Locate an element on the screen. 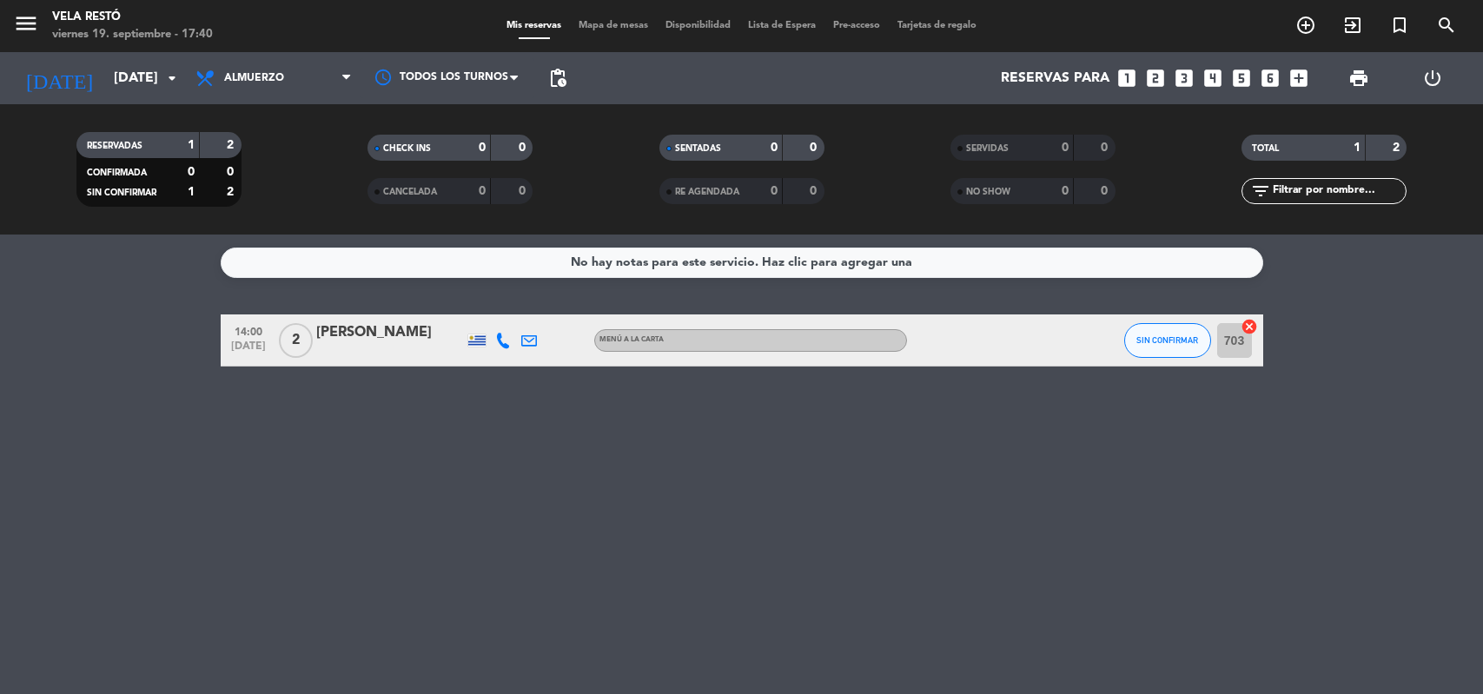 The image size is (1483, 694). span: RESERVADAS is located at coordinates (115, 146).